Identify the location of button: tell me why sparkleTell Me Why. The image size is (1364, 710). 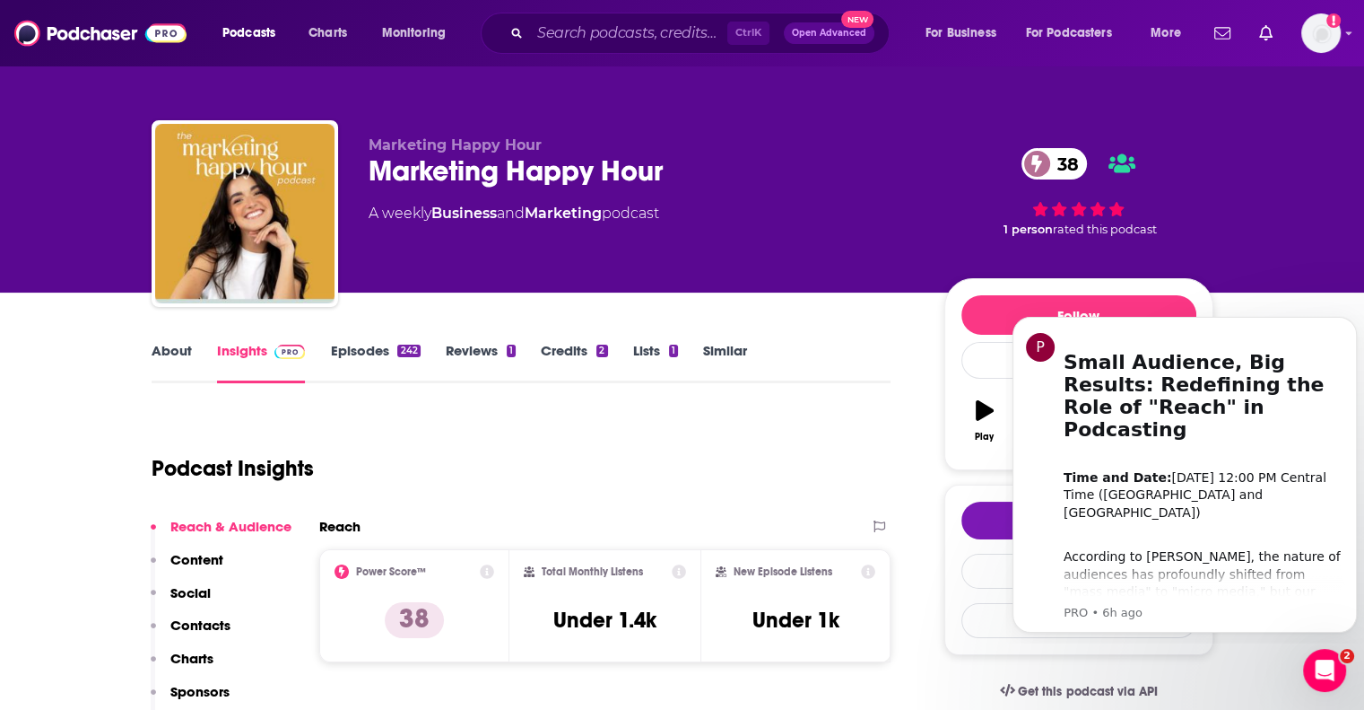
(1079, 520).